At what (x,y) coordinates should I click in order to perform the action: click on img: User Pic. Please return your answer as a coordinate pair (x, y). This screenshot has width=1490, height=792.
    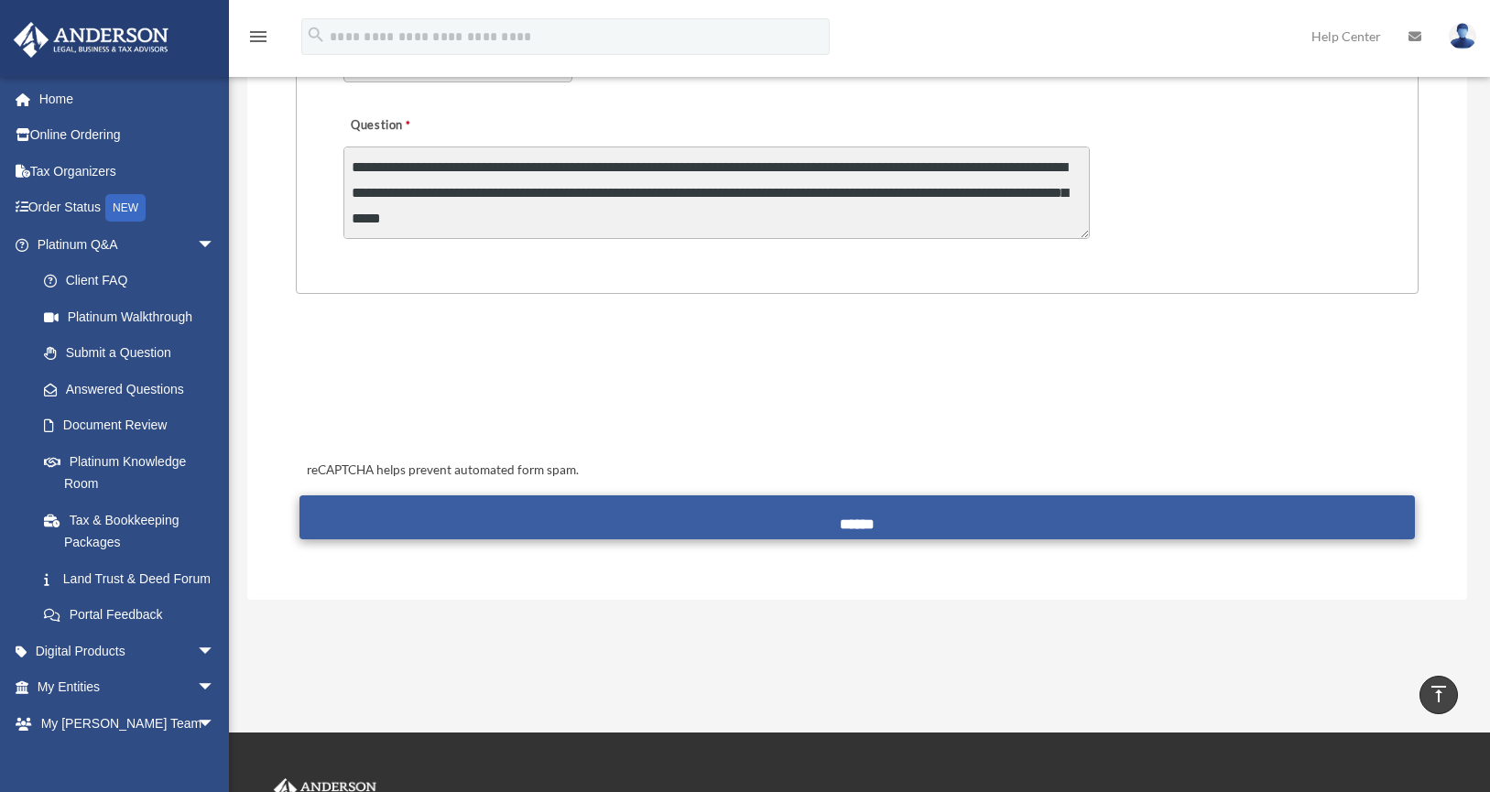
    Looking at the image, I should click on (1462, 36).